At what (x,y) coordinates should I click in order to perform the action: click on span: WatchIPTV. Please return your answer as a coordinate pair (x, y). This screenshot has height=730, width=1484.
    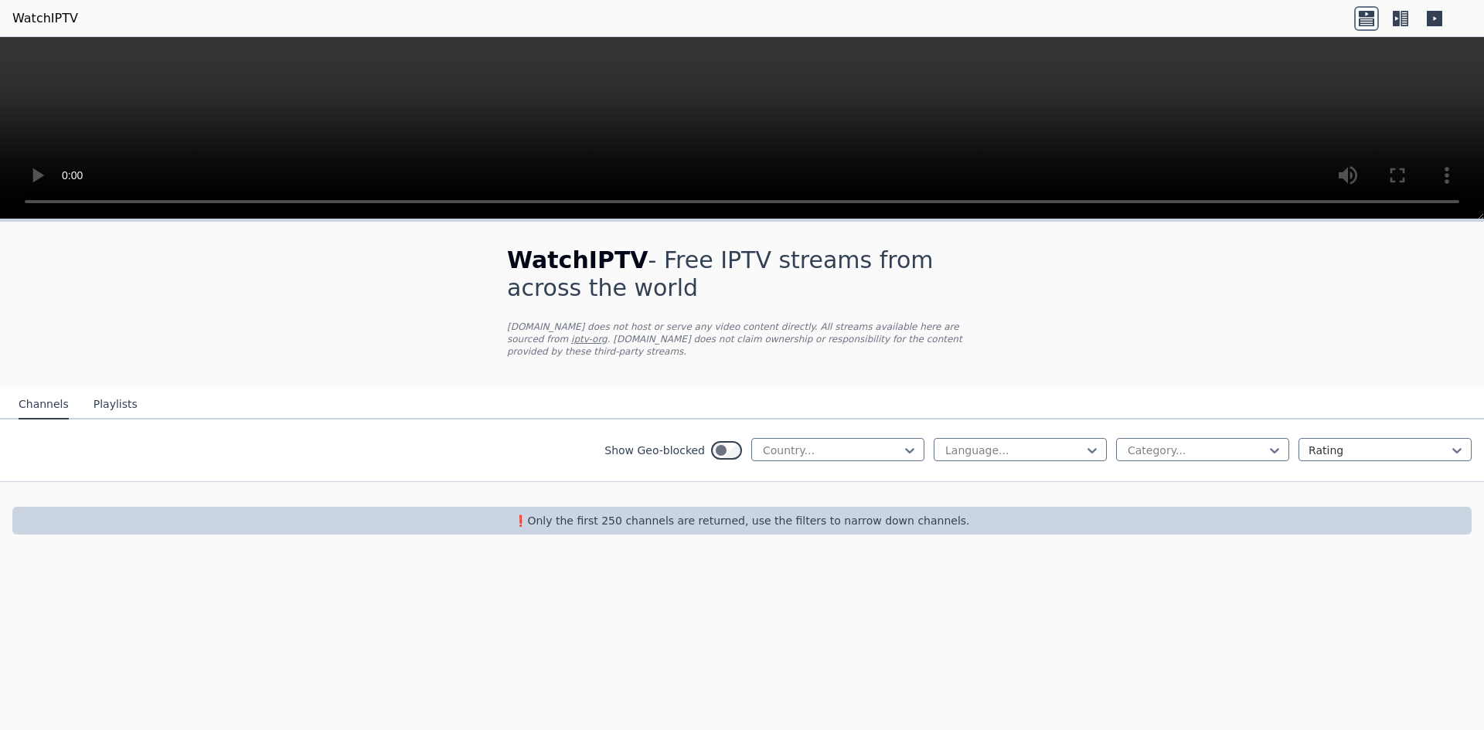
    Looking at the image, I should click on (577, 260).